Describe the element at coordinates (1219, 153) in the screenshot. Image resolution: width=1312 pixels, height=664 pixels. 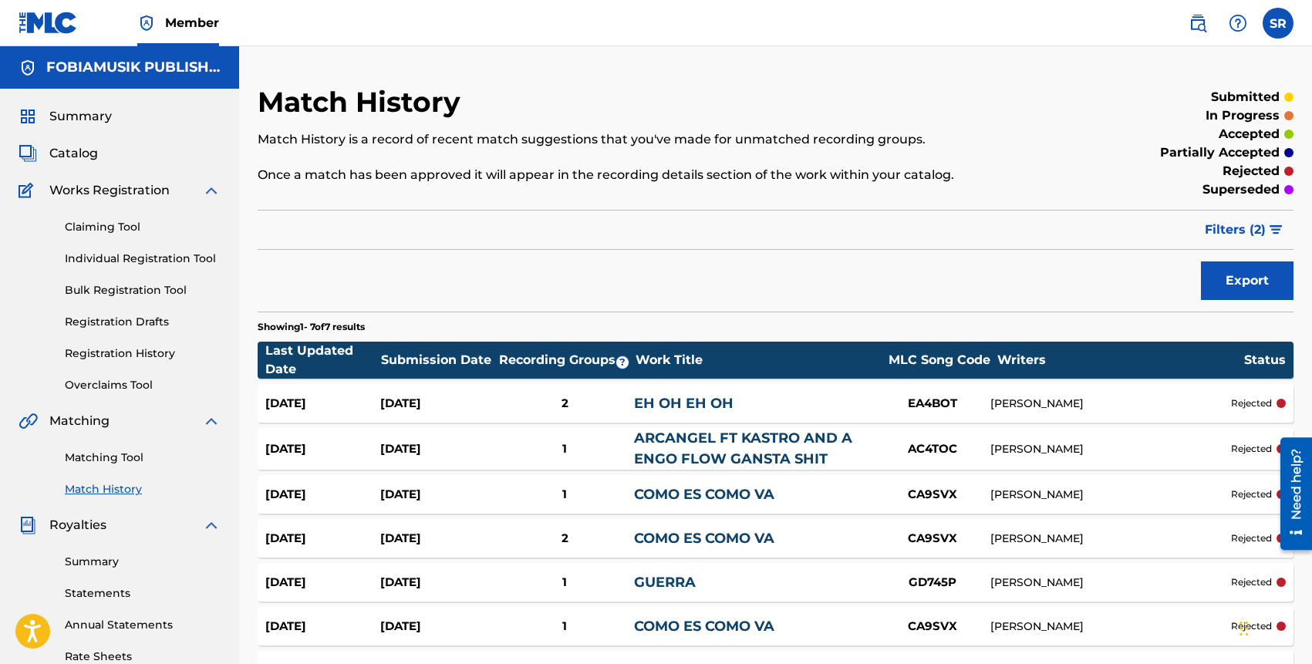
I see `p: partially accepted` at that location.